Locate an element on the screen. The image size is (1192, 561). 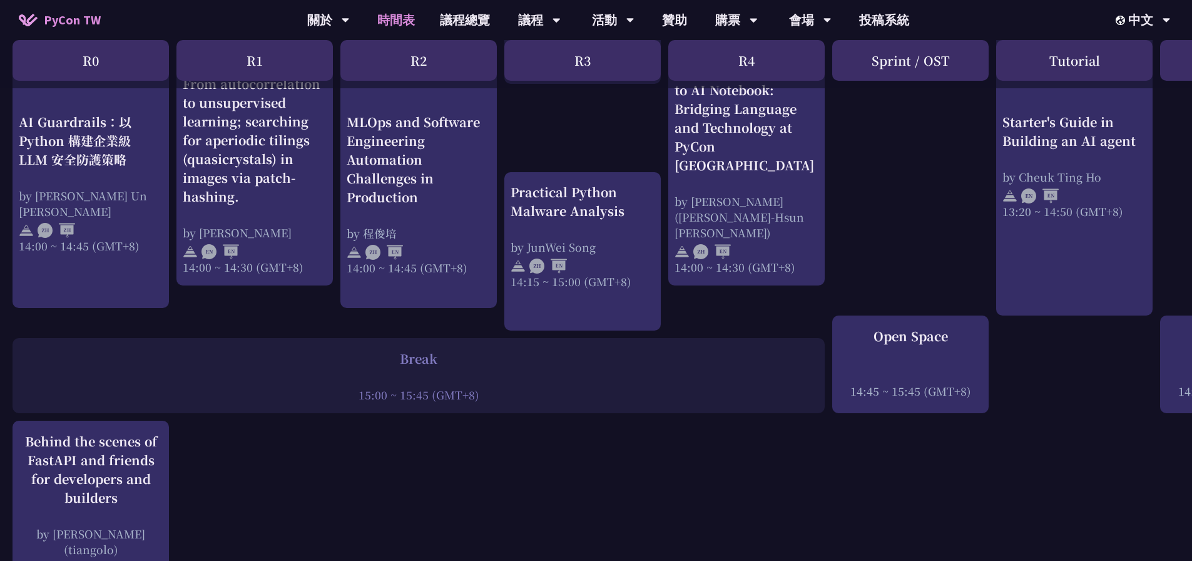
div: Practical Python Malware Analysis is located at coordinates (582, 201).